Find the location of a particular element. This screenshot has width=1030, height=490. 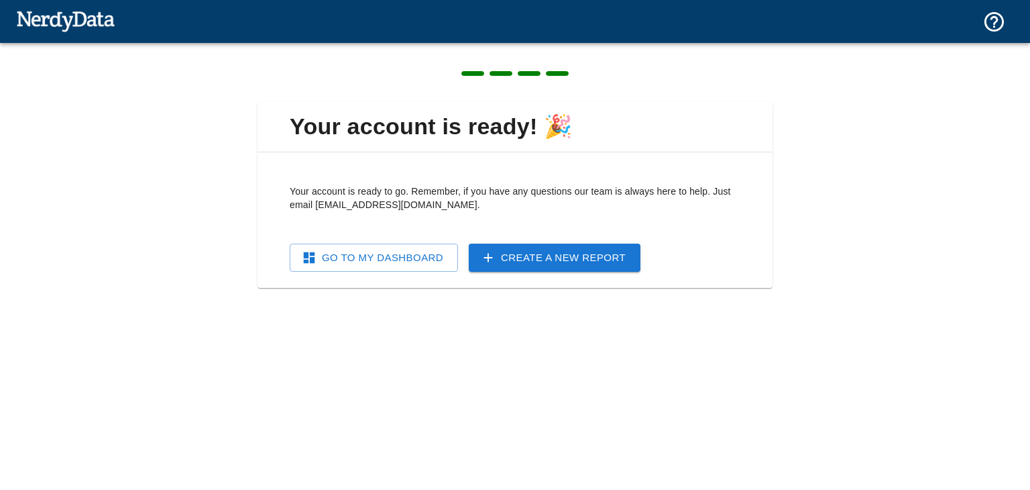

img: NerdyData.com is located at coordinates (65, 21).